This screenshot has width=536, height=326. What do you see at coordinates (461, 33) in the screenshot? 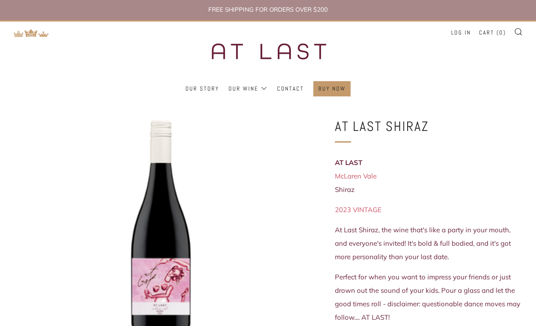
I see `a: Log in` at bounding box center [461, 33].